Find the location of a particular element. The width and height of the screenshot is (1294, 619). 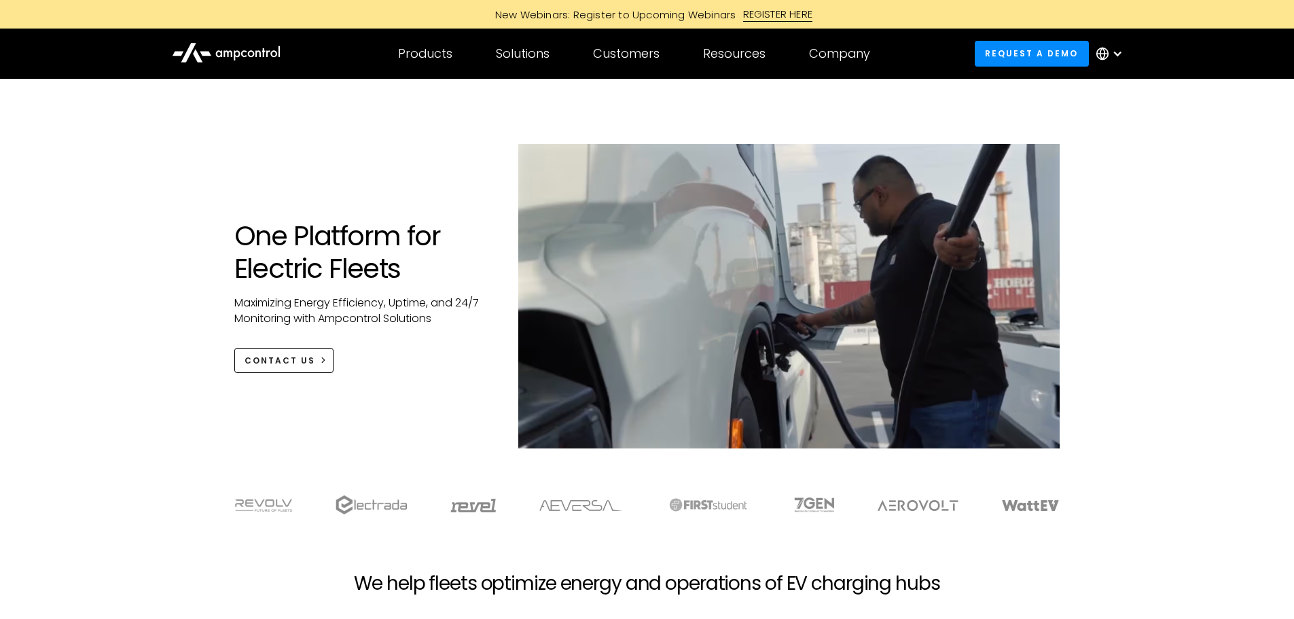

div: Customers is located at coordinates (626, 54).